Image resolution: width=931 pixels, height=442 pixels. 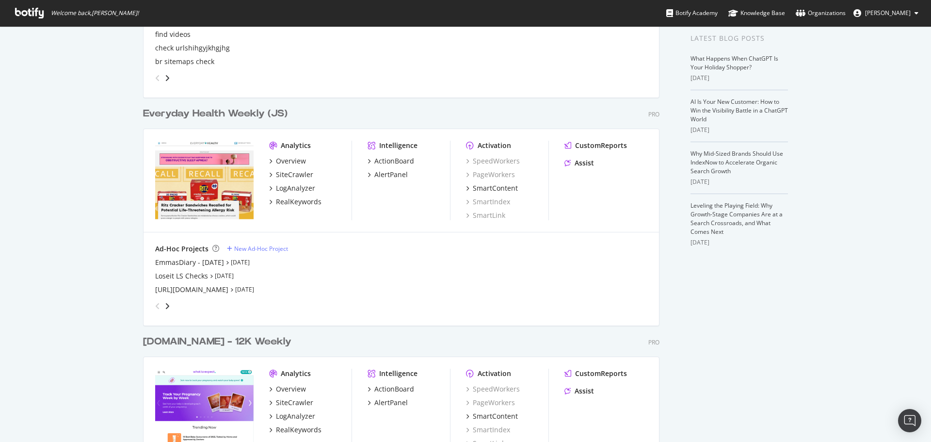 I want to click on div: find videos, so click(x=173, y=34).